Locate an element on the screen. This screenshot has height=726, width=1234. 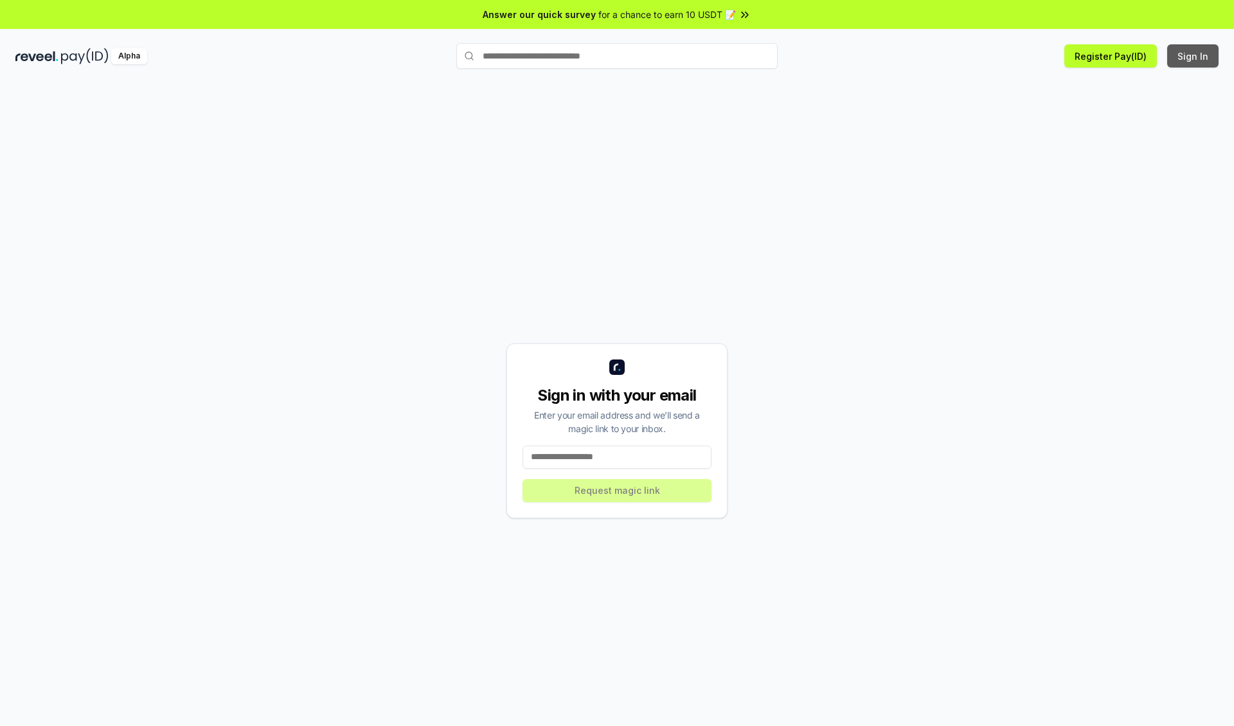
img: logo_small is located at coordinates (617, 367).